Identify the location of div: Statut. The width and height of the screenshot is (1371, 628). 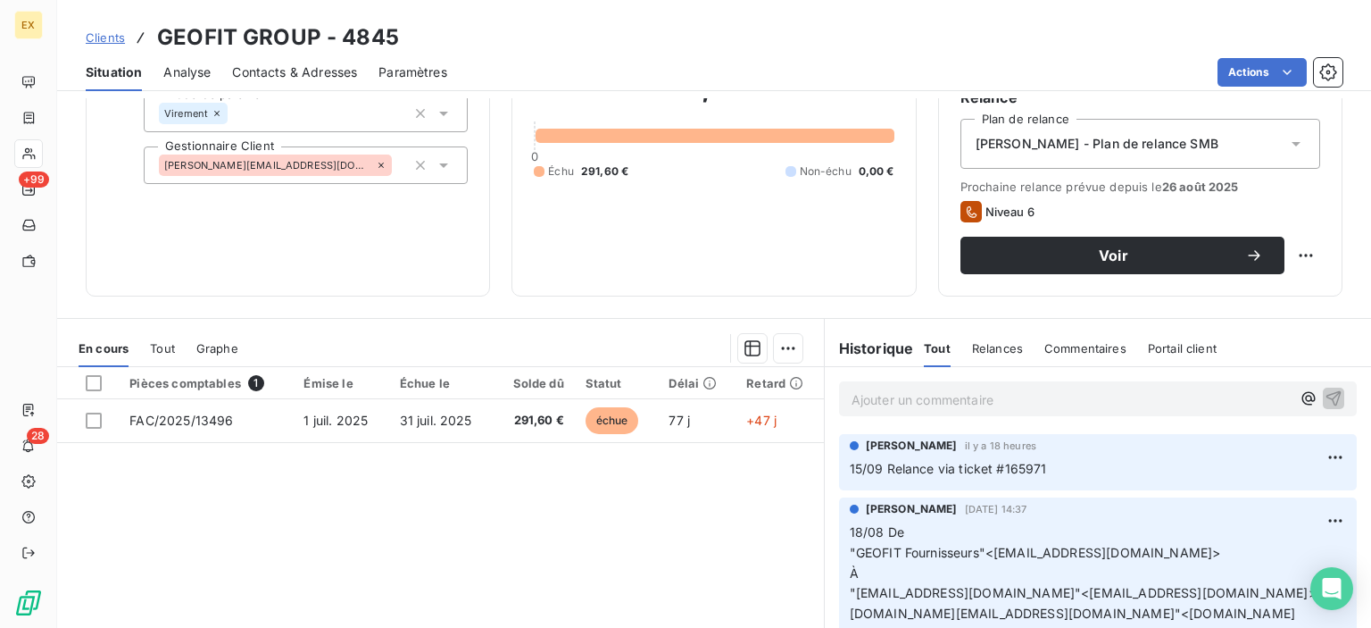
(617, 383).